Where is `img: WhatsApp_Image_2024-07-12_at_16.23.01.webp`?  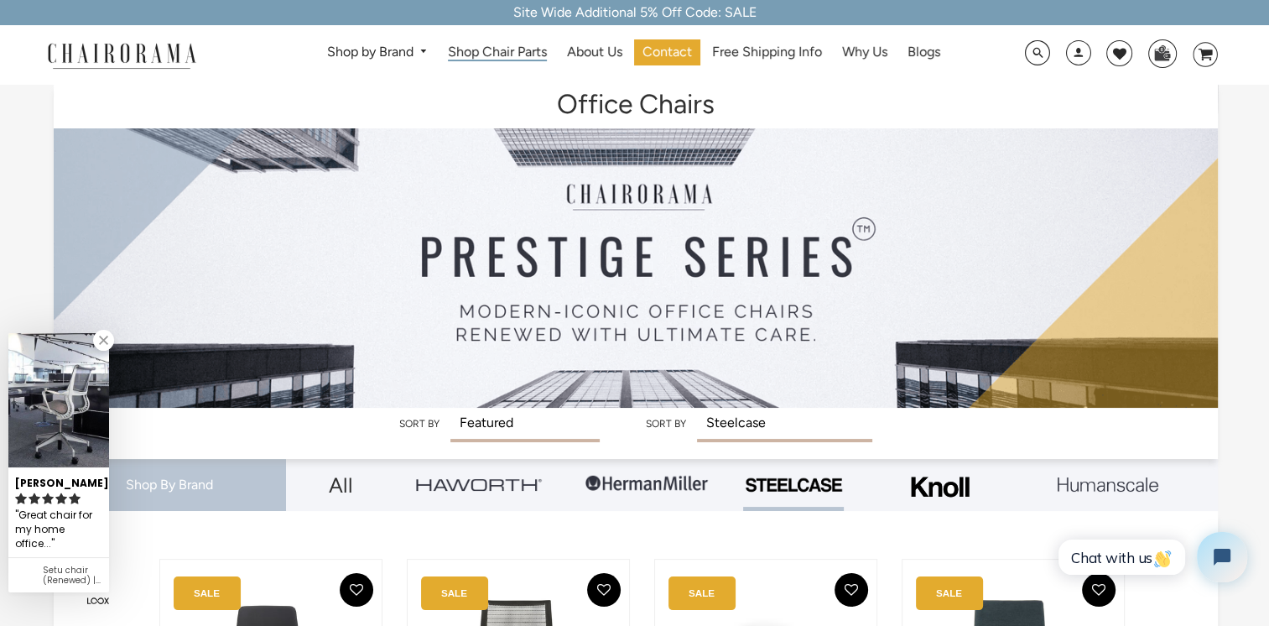
img: WhatsApp_Image_2024-07-12_at_16.23.01.webp is located at coordinates (1161, 53).